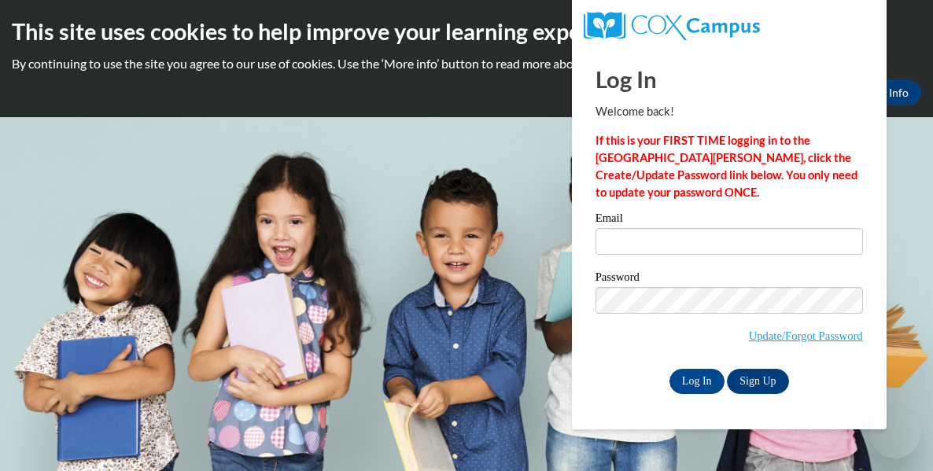 This screenshot has width=933, height=471. I want to click on label: Password, so click(729, 279).